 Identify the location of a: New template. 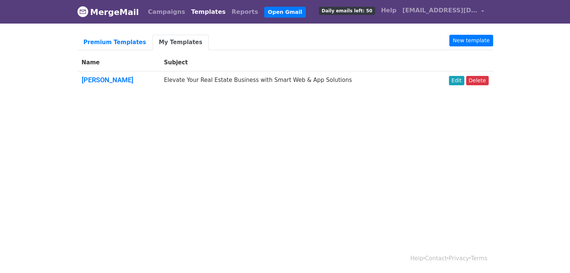
(471, 40).